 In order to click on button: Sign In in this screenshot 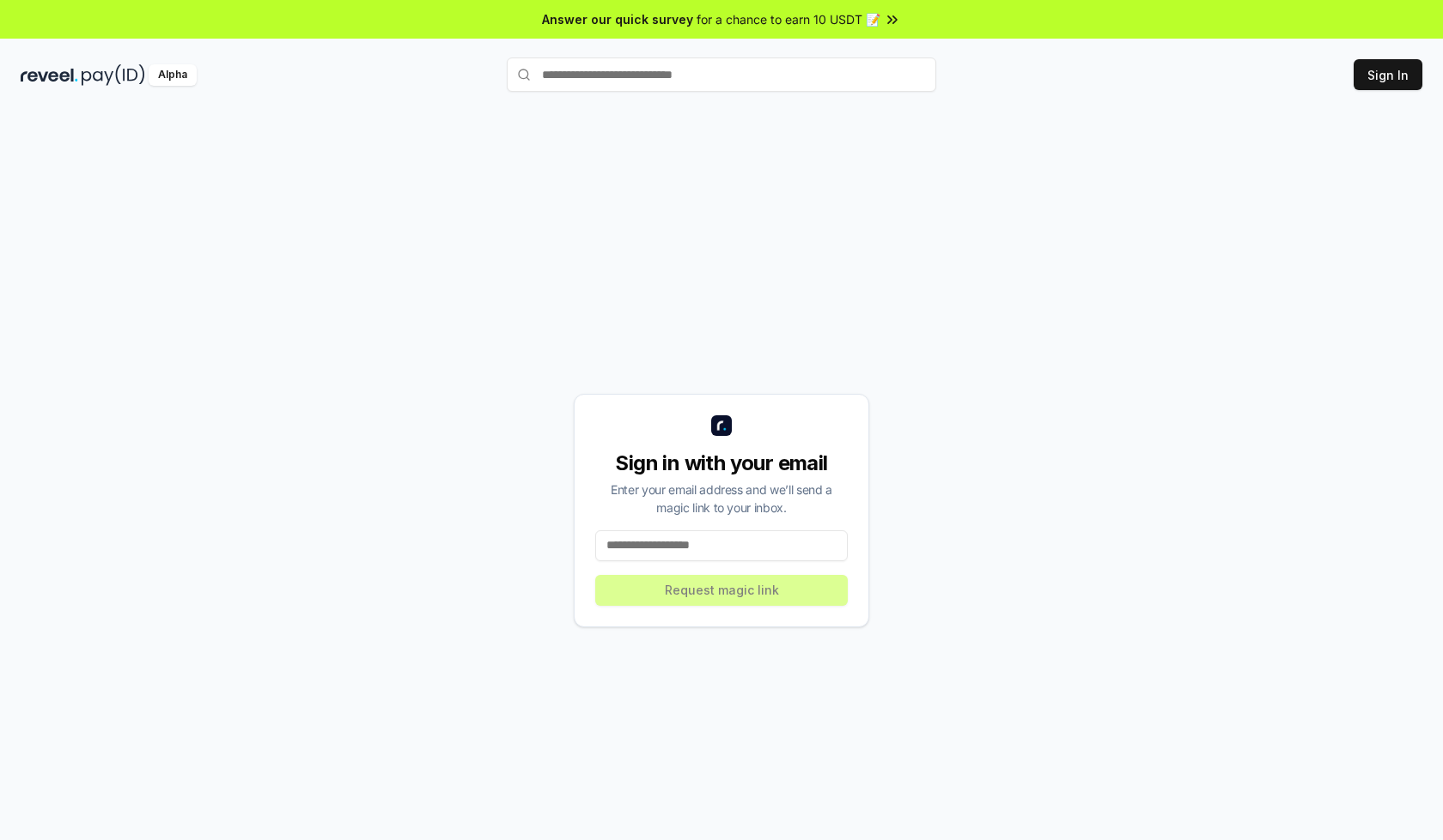, I will do `click(1388, 74)`.